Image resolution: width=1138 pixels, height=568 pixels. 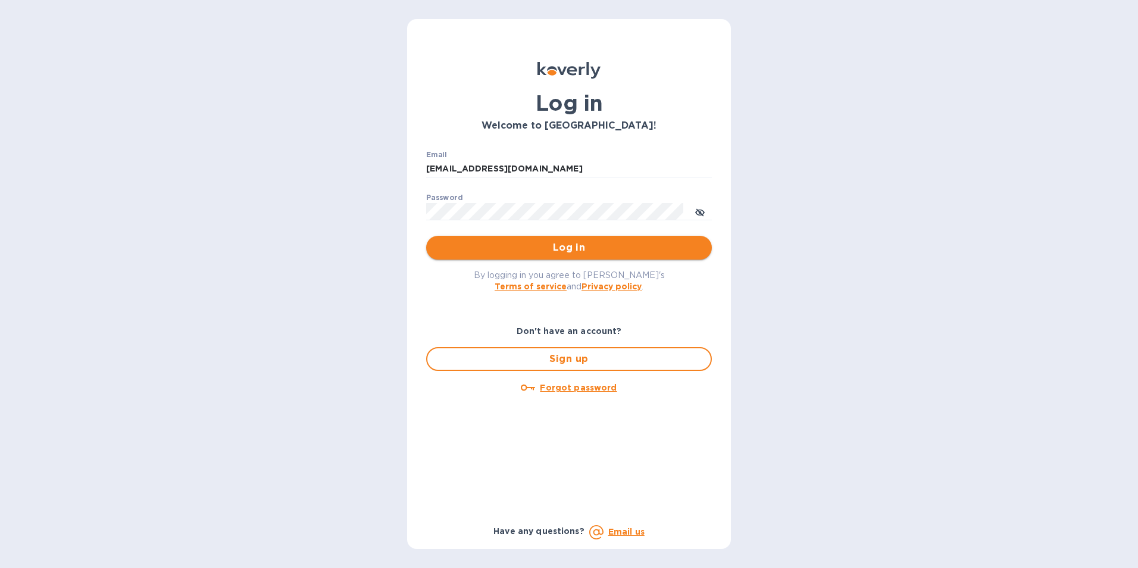 What do you see at coordinates (700, 211) in the screenshot?
I see `button: toggle password visibility` at bounding box center [700, 211].